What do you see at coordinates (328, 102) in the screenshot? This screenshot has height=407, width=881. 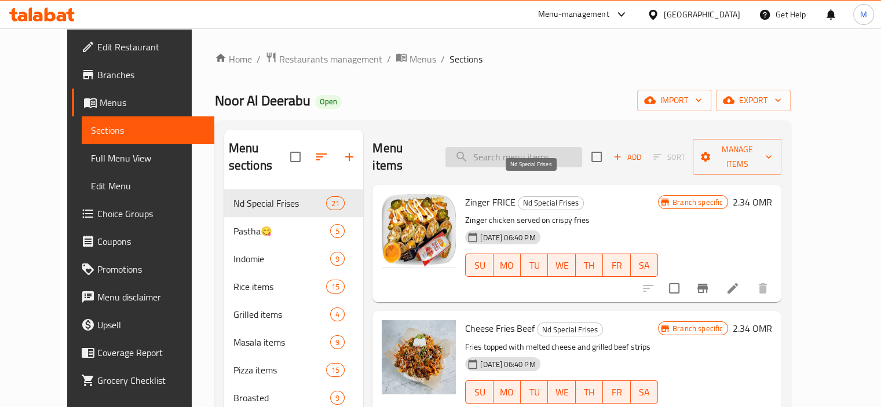 I see `div: Open` at bounding box center [328, 102].